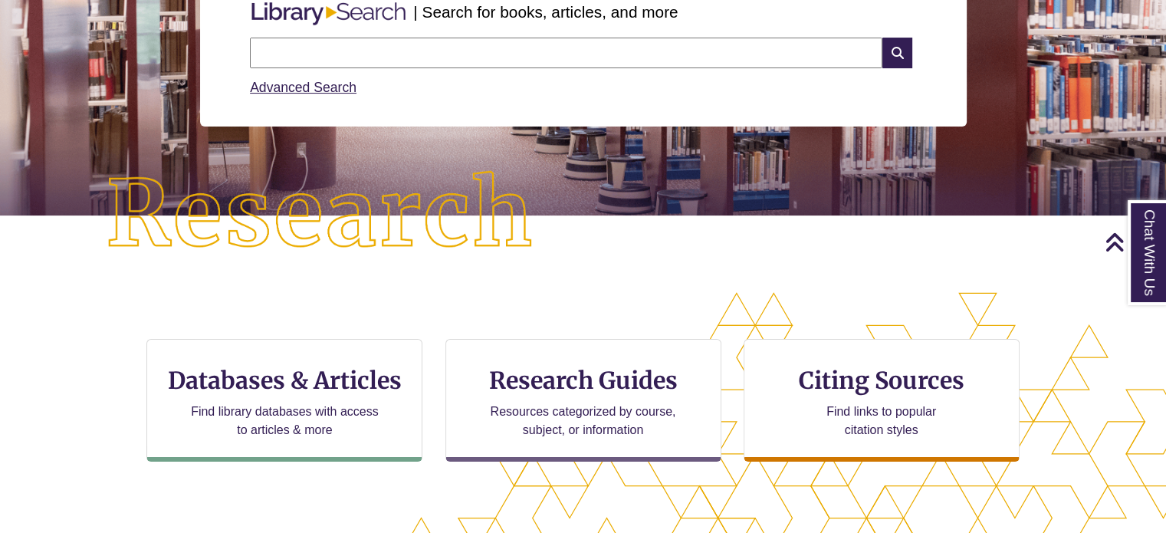 The width and height of the screenshot is (1166, 533). What do you see at coordinates (882, 400) in the screenshot?
I see `a: Citing Sources Find links to popular citation styles` at bounding box center [882, 400].